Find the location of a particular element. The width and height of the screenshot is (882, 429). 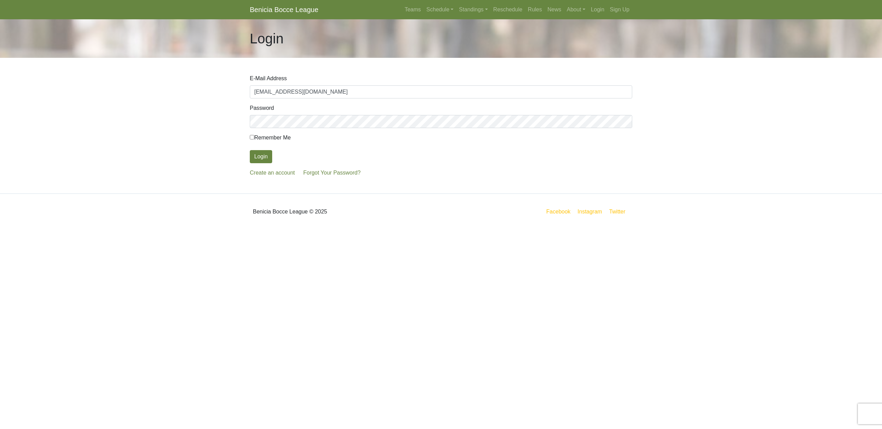

a: About is located at coordinates (576, 10).